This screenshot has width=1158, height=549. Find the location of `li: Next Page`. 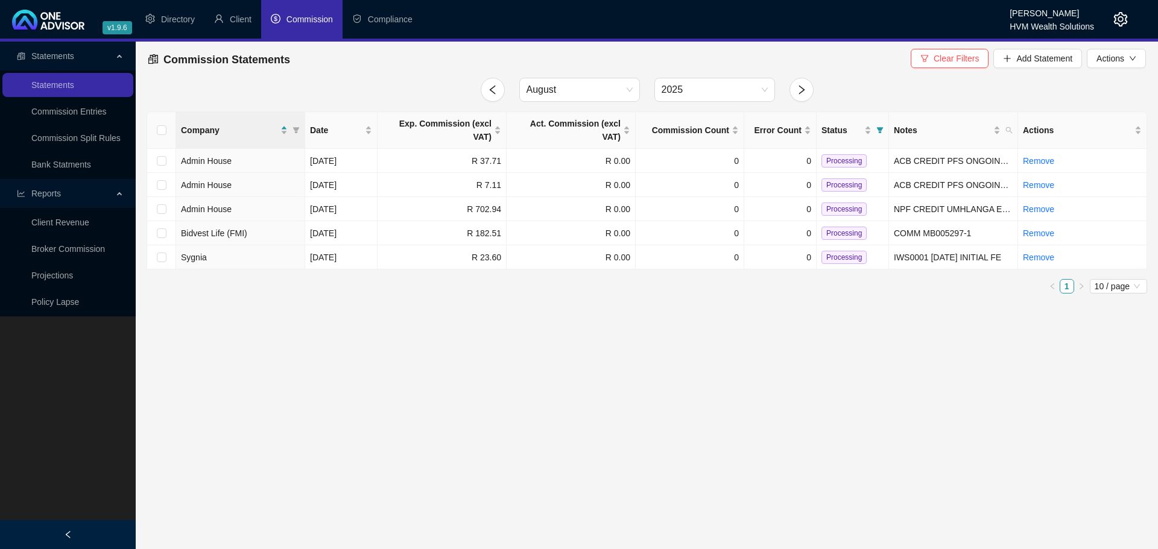

li: Next Page is located at coordinates (1081, 286).